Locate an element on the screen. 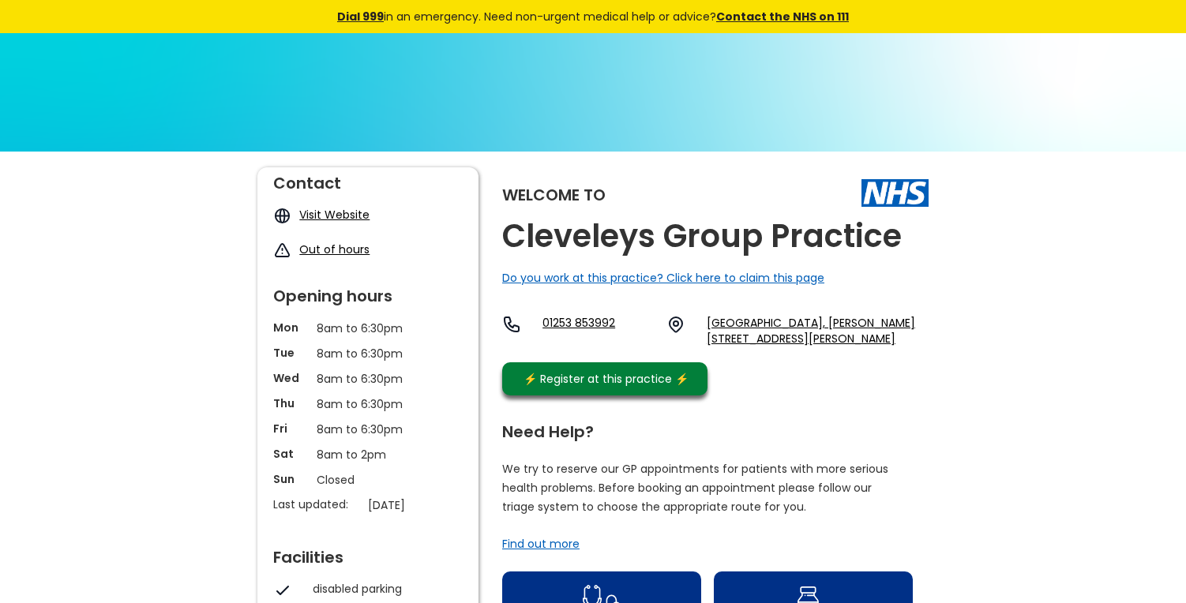 The height and width of the screenshot is (603, 1186). a: ⚡️ Register at this practice ⚡️ is located at coordinates (605, 379).